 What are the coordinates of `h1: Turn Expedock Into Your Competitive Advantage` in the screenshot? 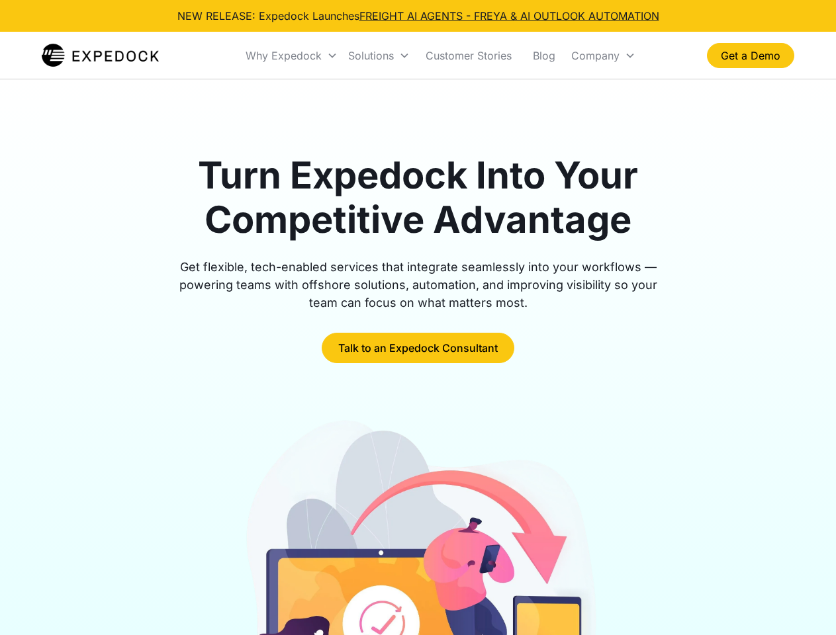 It's located at (418, 198).